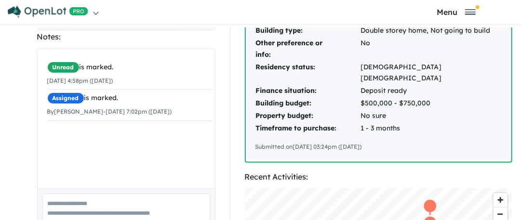 The height and width of the screenshot is (220, 522). I want to click on div: Map marker, so click(430, 208).